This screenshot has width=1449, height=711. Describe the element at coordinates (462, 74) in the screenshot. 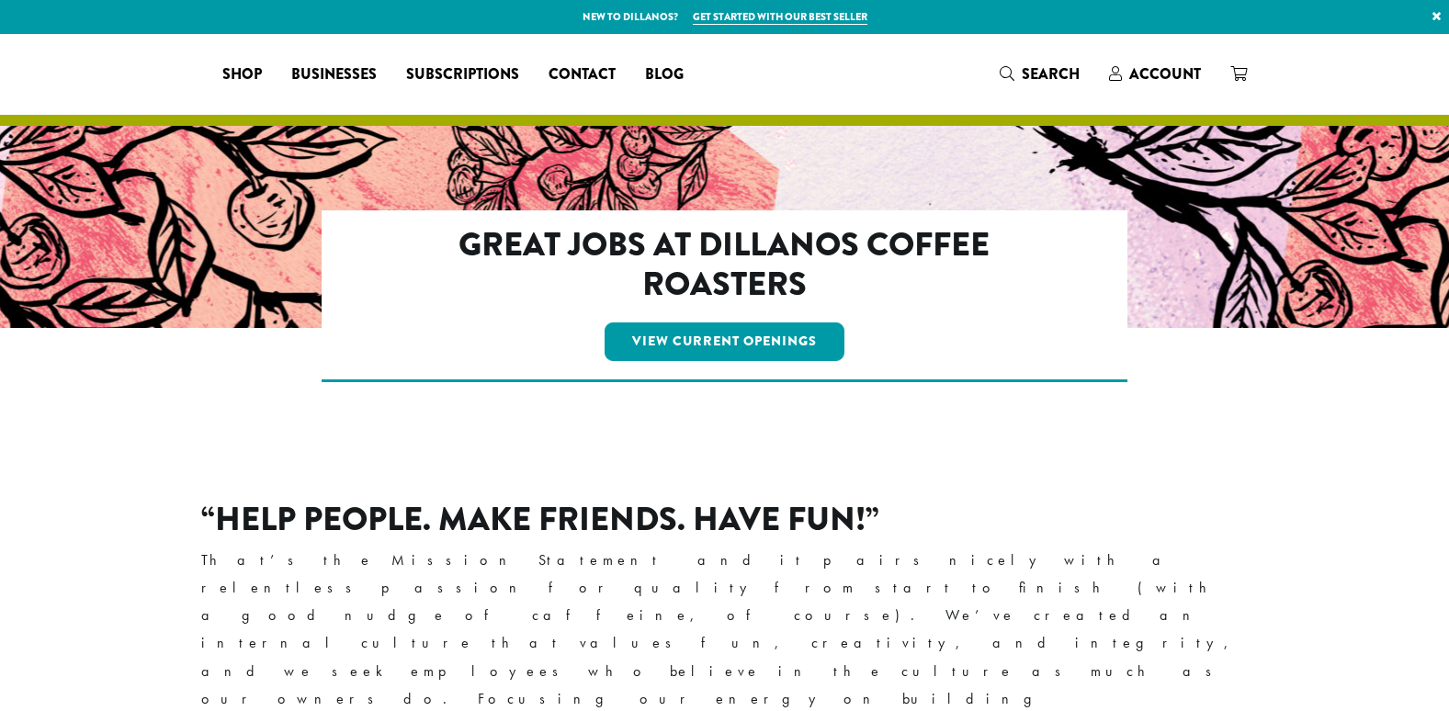

I see `span: Subscriptions` at that location.